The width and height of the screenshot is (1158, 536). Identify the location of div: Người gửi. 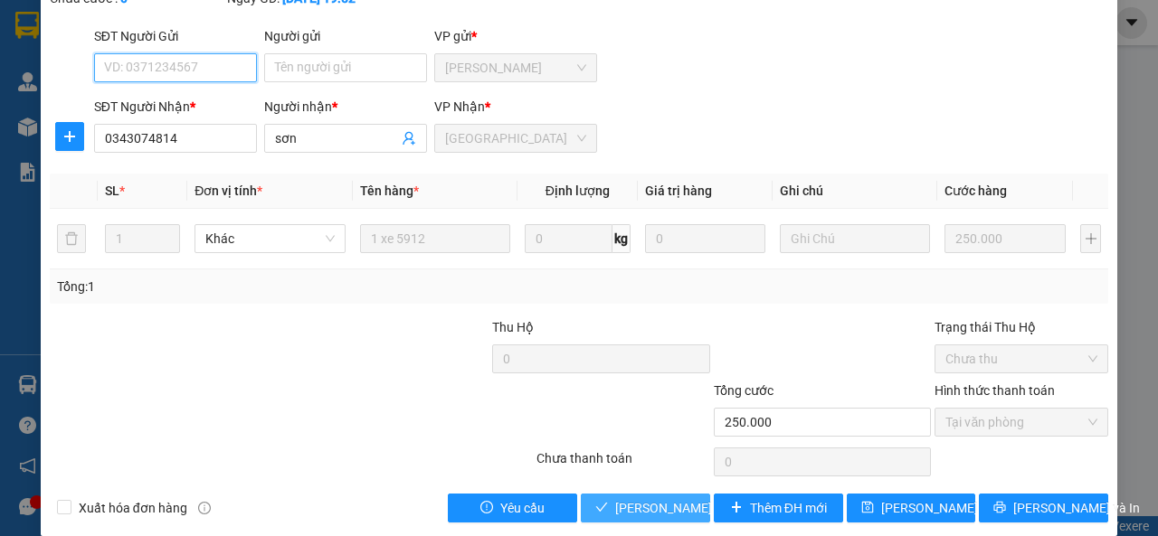
(346, 36).